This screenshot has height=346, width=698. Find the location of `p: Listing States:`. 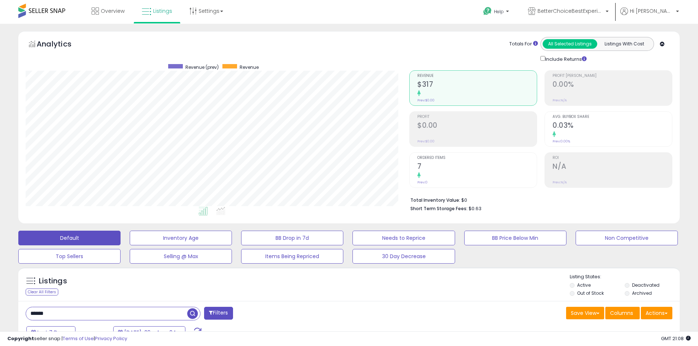

p: Listing States: is located at coordinates (624, 277).